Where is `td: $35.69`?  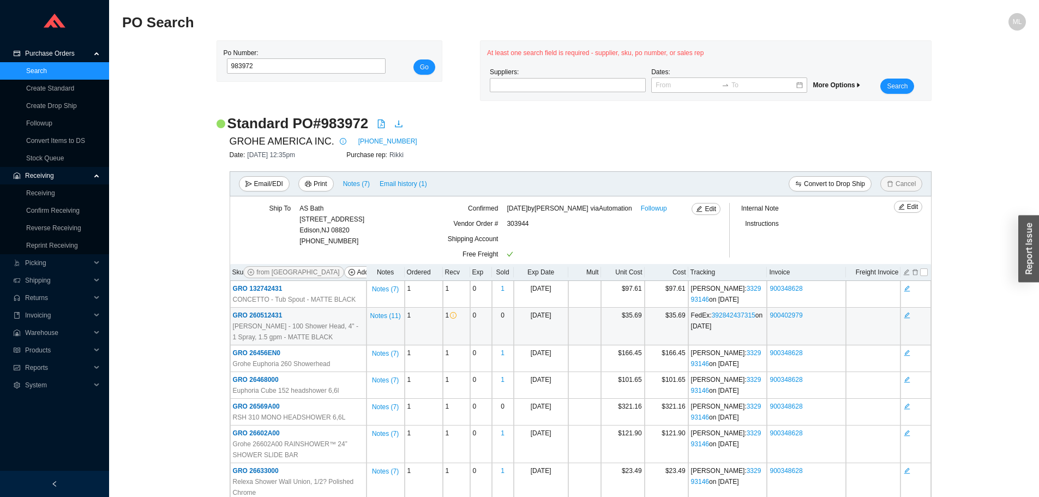
td: $35.69 is located at coordinates (623, 326).